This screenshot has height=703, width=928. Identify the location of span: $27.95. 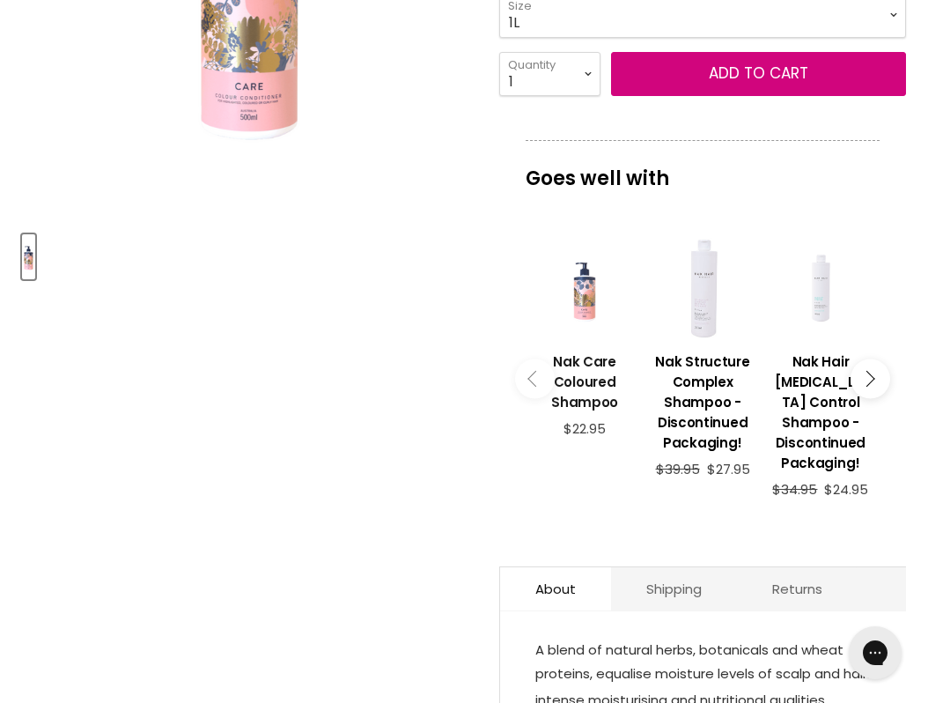
(728, 469).